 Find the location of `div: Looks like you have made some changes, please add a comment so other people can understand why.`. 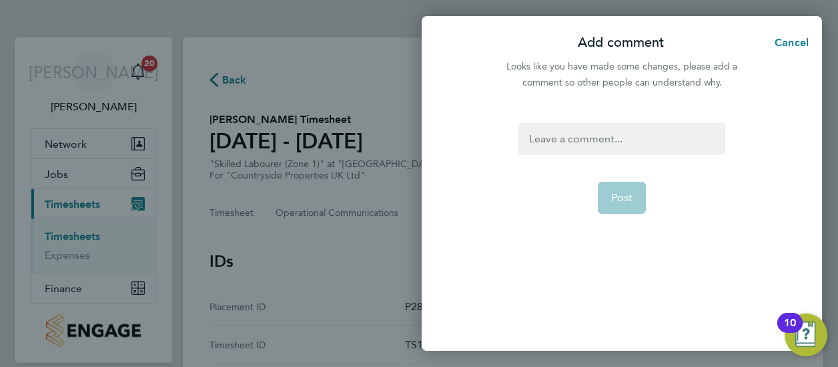

div: Looks like you have made some changes, please add a comment so other people can understand why. is located at coordinates (622, 75).